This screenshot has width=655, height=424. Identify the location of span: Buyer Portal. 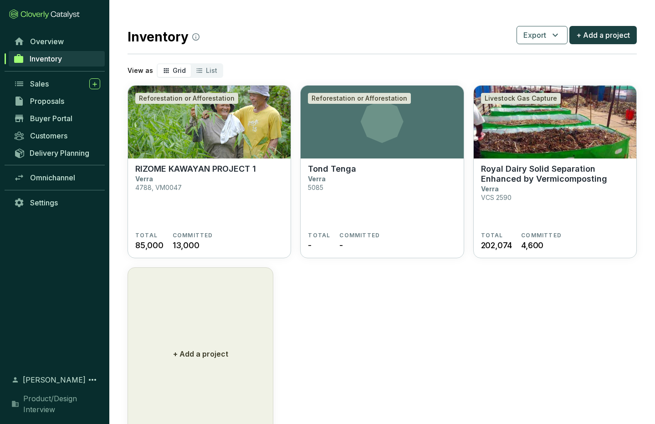
(51, 118).